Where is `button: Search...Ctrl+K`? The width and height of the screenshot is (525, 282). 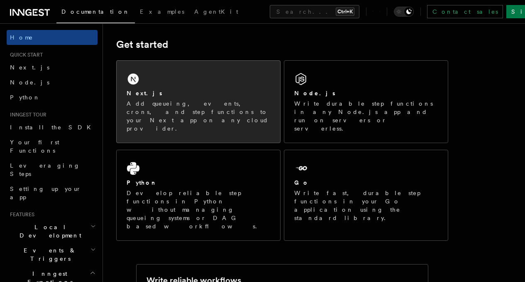
button: Search...Ctrl+K is located at coordinates (315, 12).